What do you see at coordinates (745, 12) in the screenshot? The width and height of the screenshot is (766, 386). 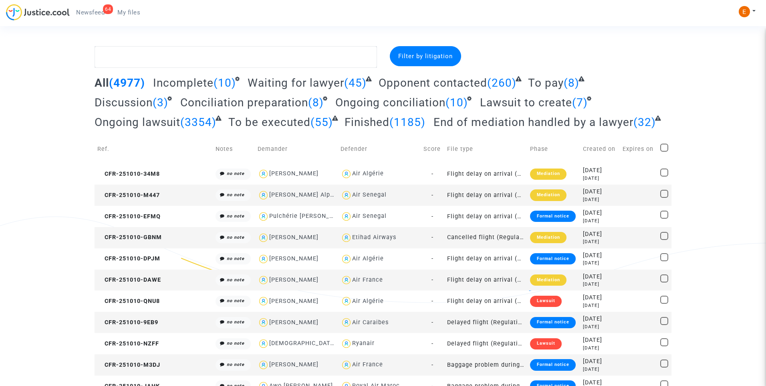 I see `img: ACg8ocIeiFvHKe4dA5oeRFd_CiCnuxWUEc1A2wYhRJE3TTWt=s96-c` at bounding box center [745, 12].